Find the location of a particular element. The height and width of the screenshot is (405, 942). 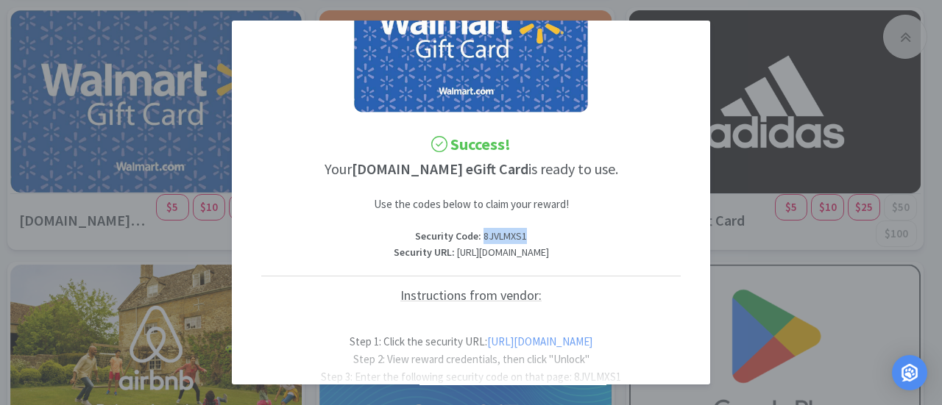

p: Use the codes below to claim your reward! is located at coordinates (471, 205).